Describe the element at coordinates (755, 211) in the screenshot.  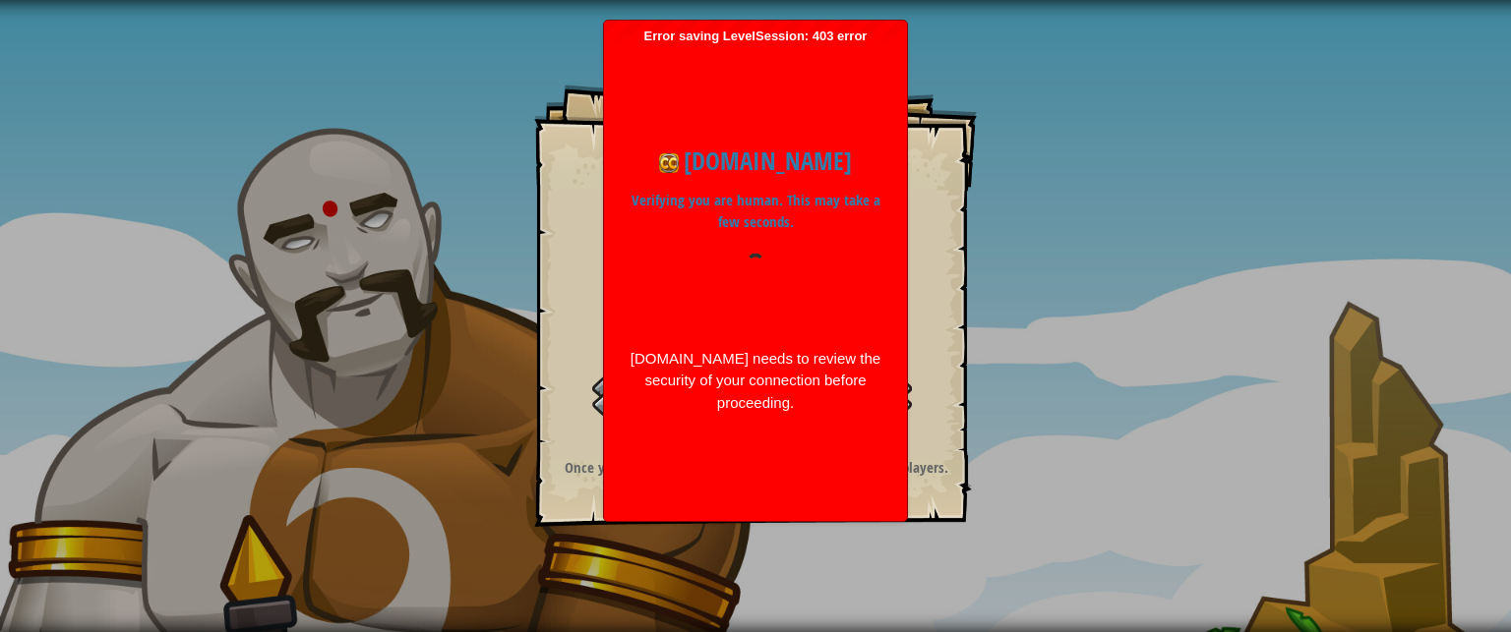
I see `p: Verifying you are human. This may take a few seconds.` at that location.